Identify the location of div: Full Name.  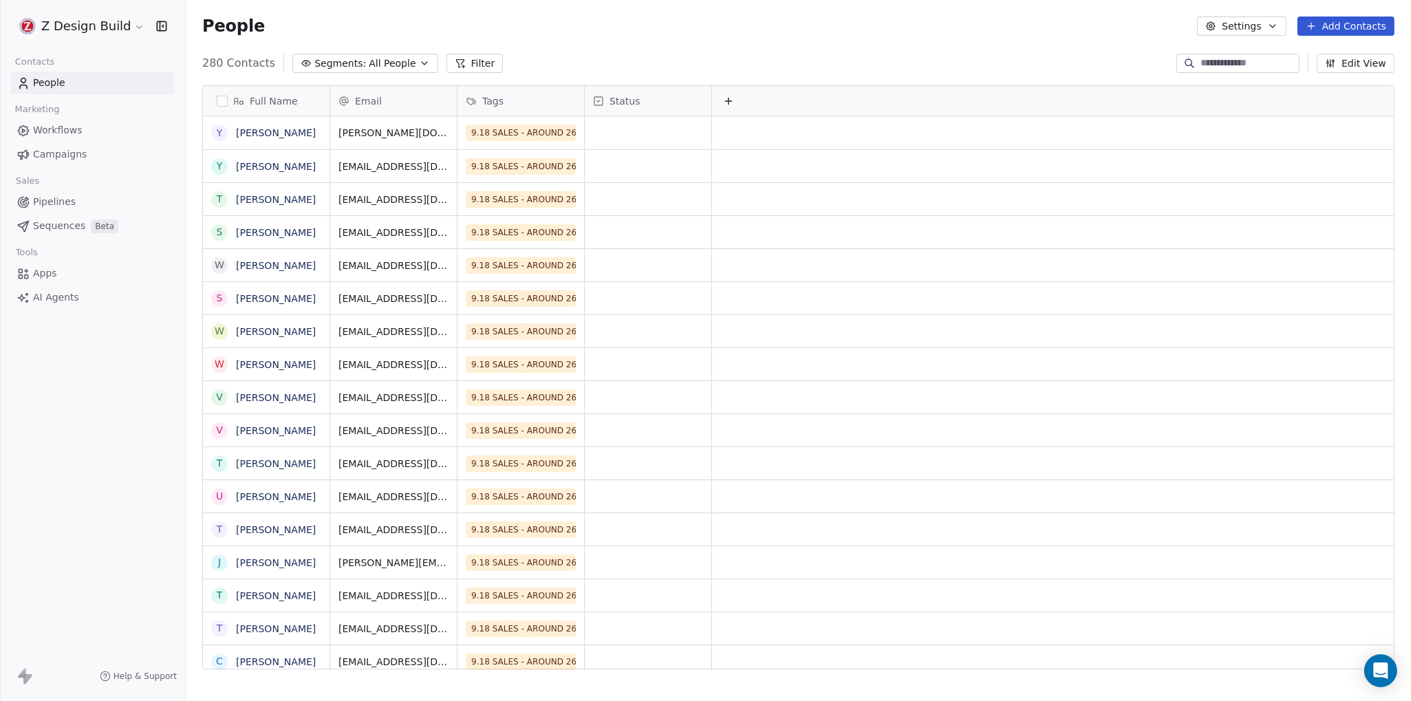
(266, 100).